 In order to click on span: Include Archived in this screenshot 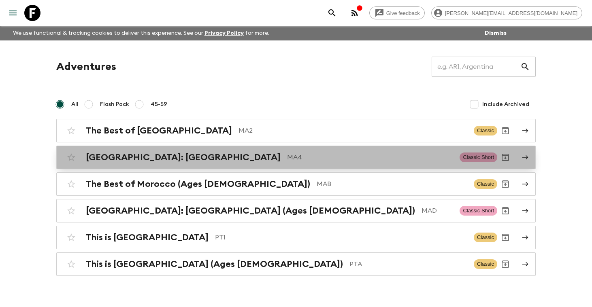, I will do `click(505, 104)`.